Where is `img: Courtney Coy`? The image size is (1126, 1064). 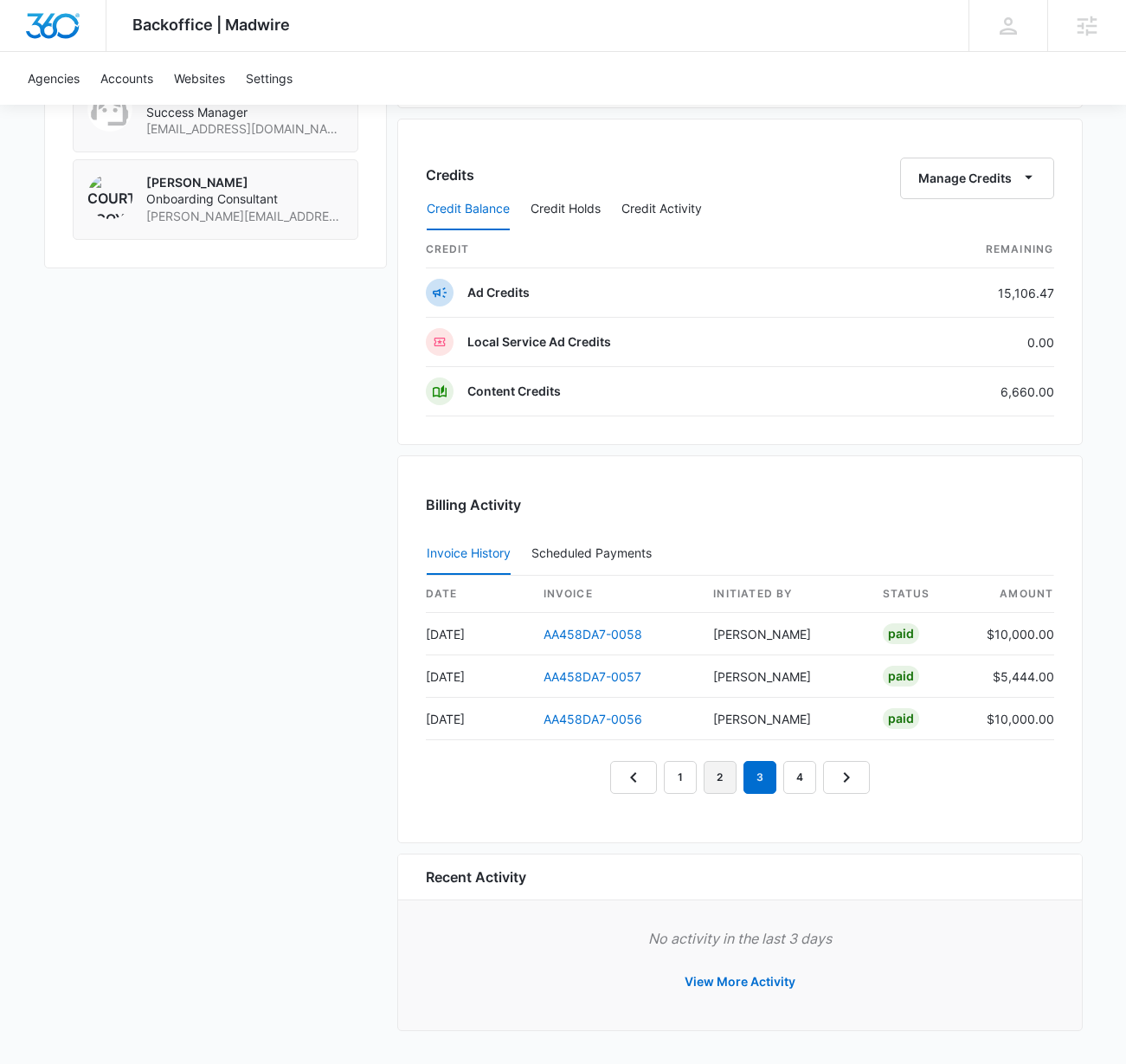 img: Courtney Coy is located at coordinates (110, 196).